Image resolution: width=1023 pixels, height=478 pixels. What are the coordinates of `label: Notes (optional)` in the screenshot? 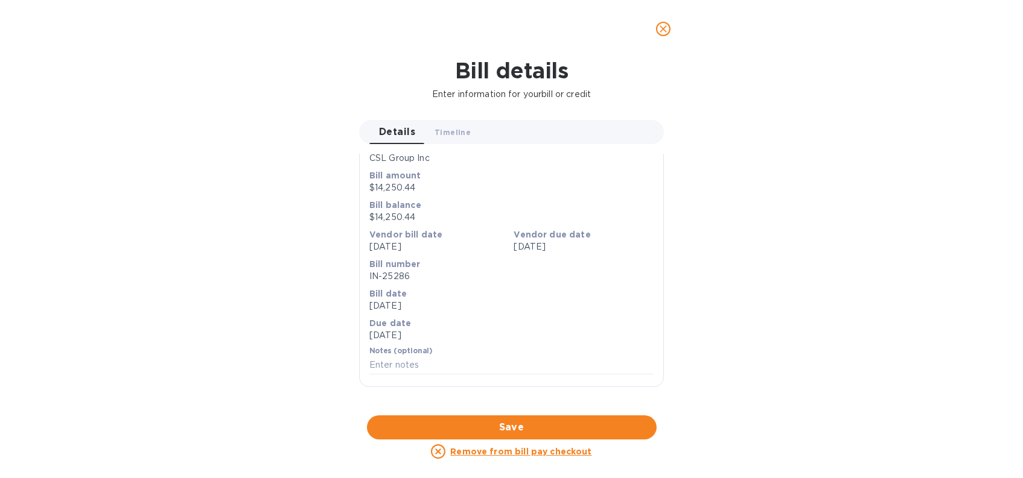 It's located at (401, 352).